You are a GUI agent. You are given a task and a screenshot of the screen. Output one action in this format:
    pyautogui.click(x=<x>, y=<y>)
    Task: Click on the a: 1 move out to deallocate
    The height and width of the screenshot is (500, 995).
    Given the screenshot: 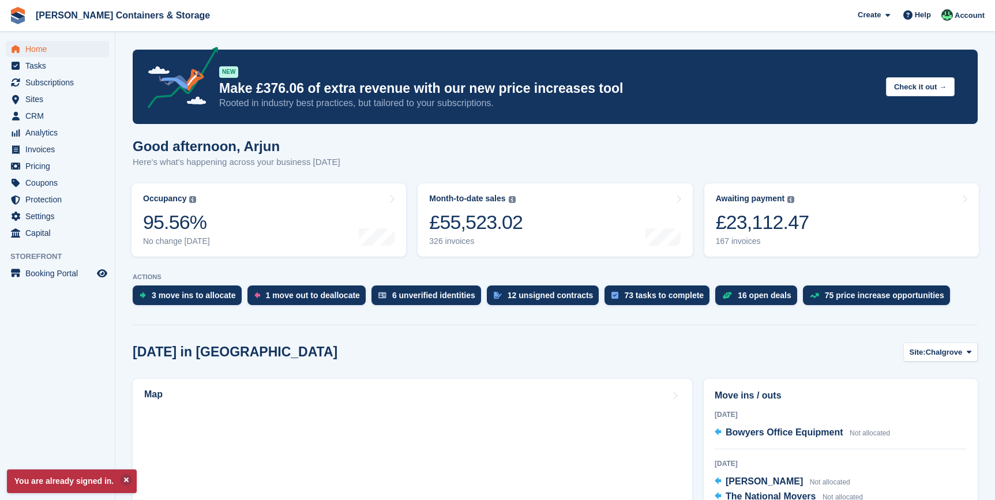 What is the action you would take?
    pyautogui.click(x=309, y=298)
    